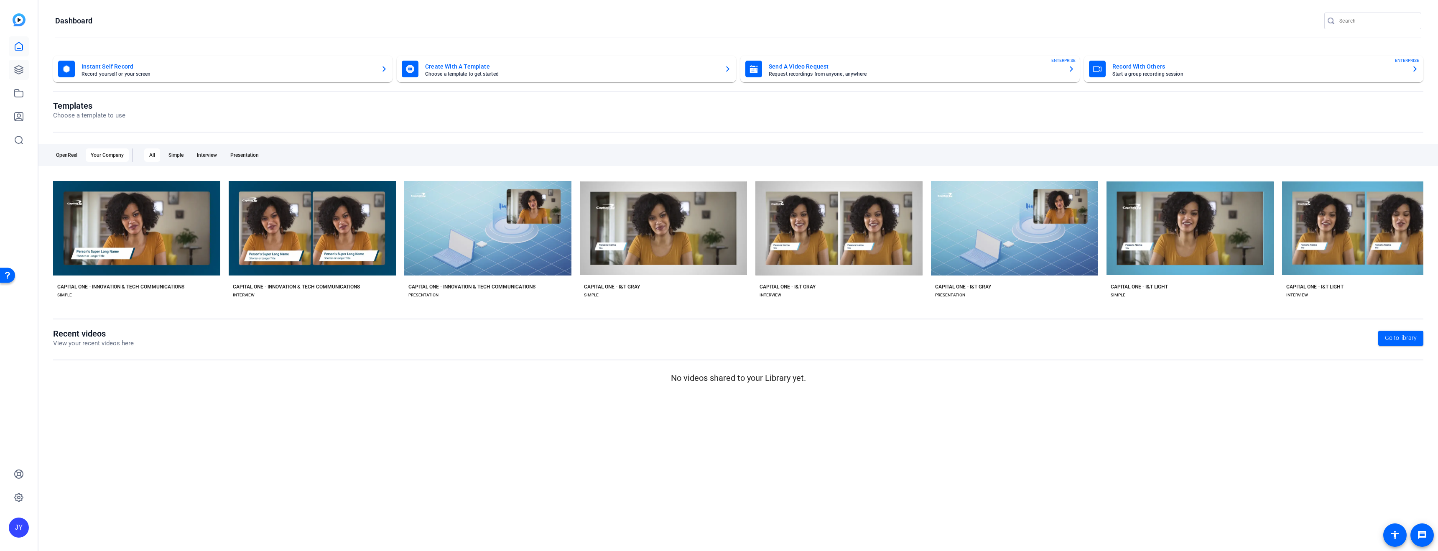  What do you see at coordinates (66, 155) in the screenshot?
I see `div: OpenReel` at bounding box center [66, 155].